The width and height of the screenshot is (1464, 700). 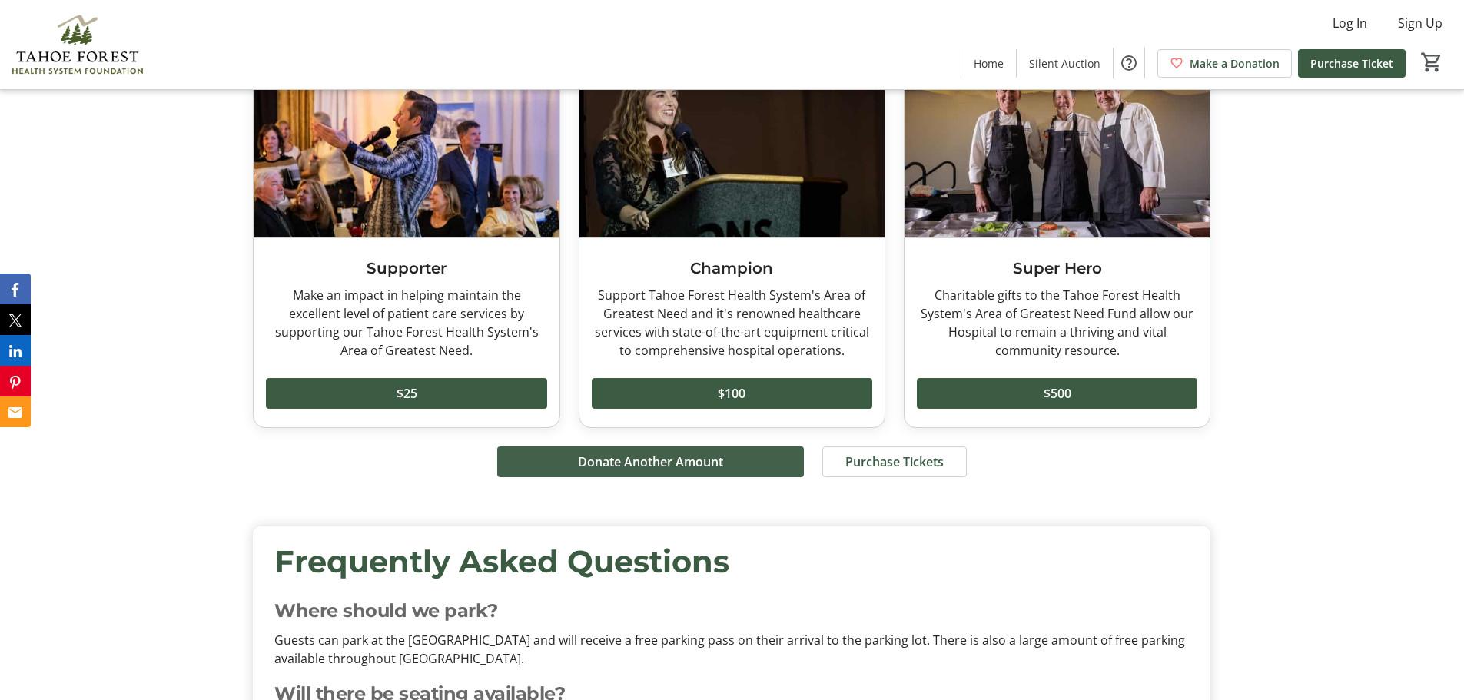 What do you see at coordinates (731, 611) in the screenshot?
I see `p: Where should we park?` at bounding box center [731, 611].